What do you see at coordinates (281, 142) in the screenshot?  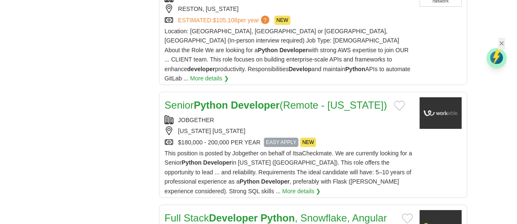 I see `span: EASY APPLY` at bounding box center [281, 142].